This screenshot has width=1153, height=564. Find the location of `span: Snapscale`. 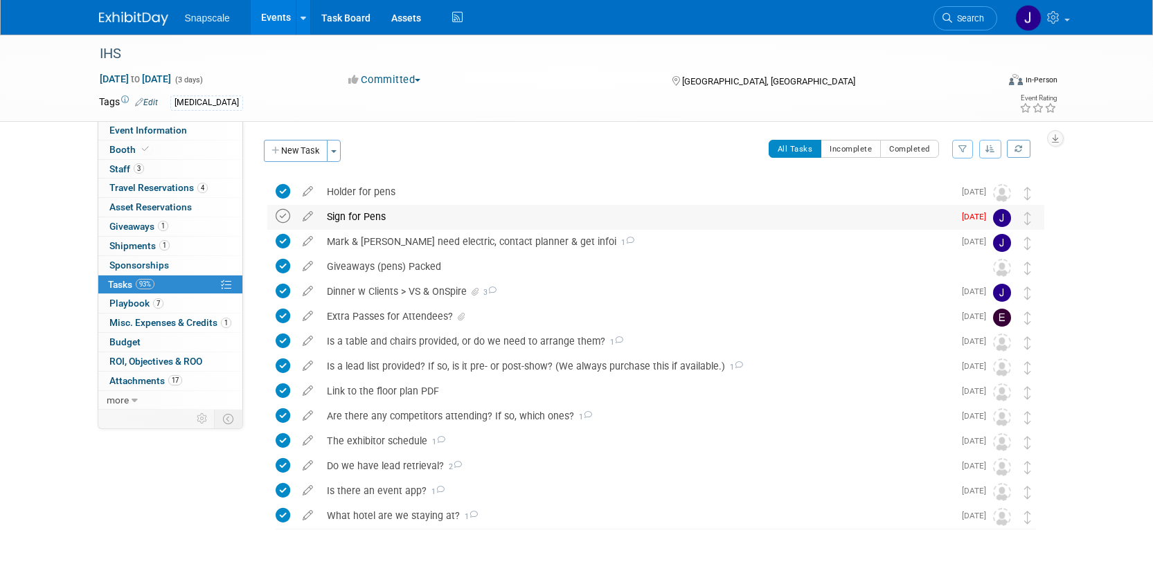

span: Snapscale is located at coordinates (207, 18).